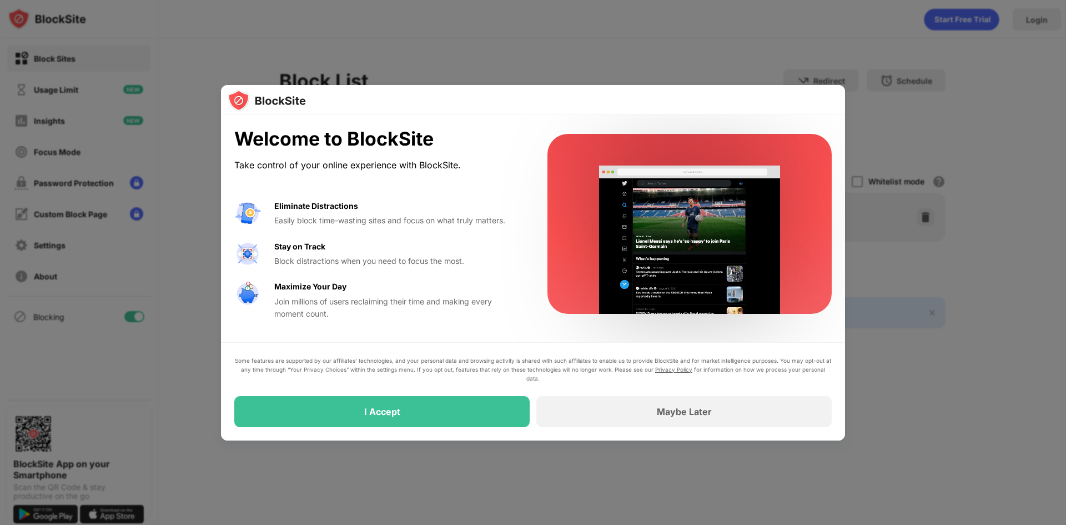 Image resolution: width=1066 pixels, height=525 pixels. I want to click on div: Welcome to BlockSite, so click(378, 139).